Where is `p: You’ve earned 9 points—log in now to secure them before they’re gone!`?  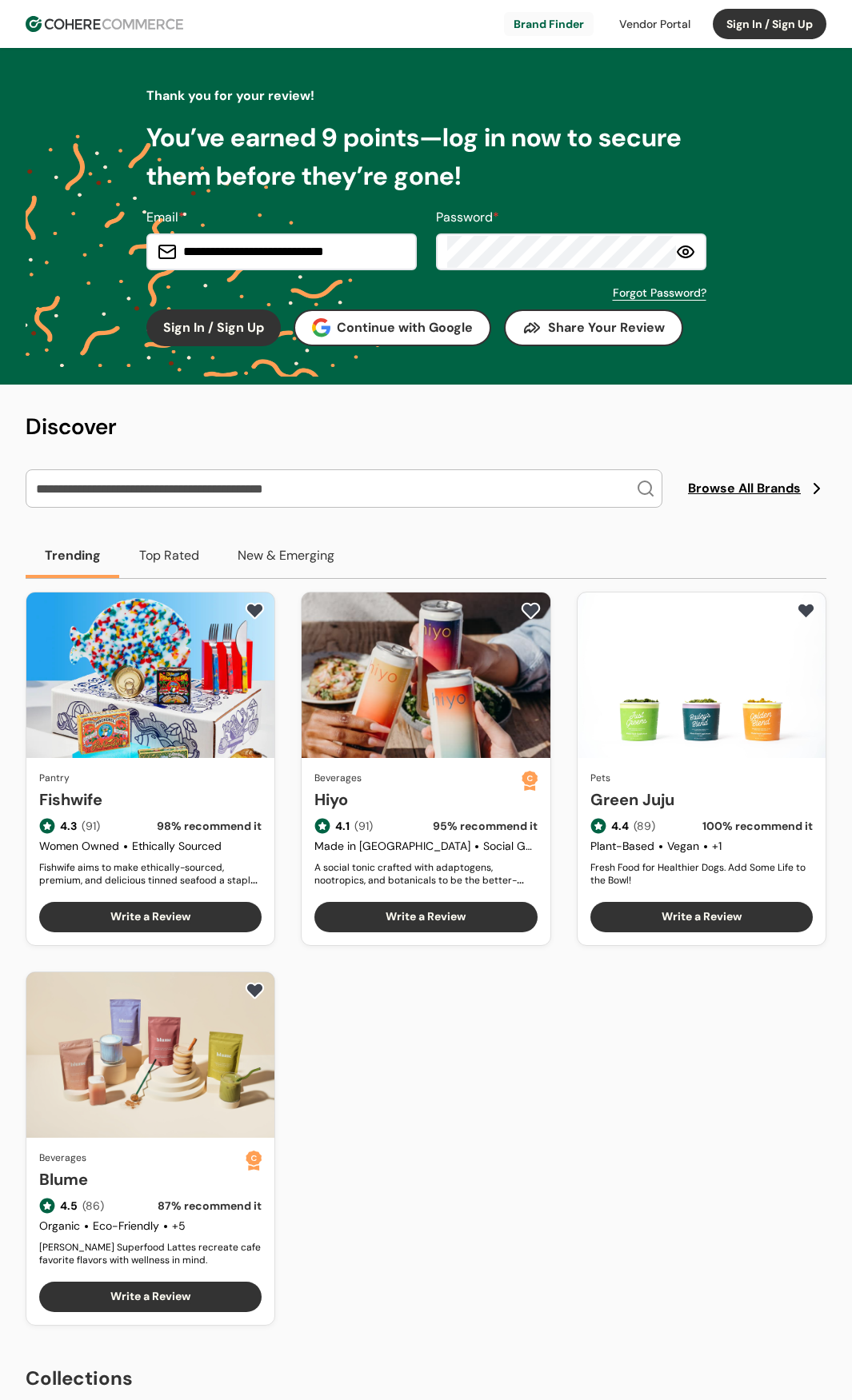 p: You’ve earned 9 points—log in now to secure them before they’re gone! is located at coordinates (426, 156).